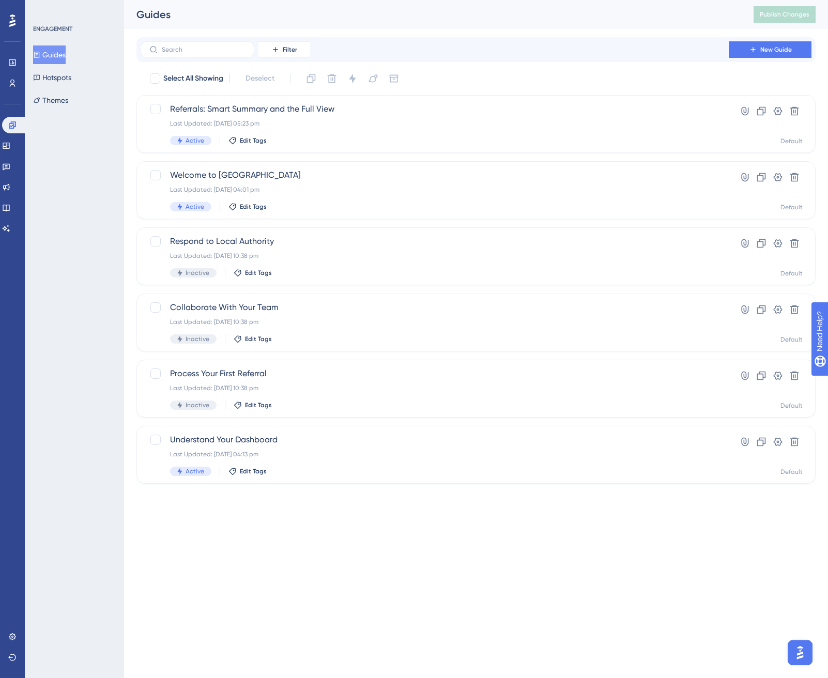 The image size is (828, 678). Describe the element at coordinates (51, 100) in the screenshot. I see `button: Themes` at that location.